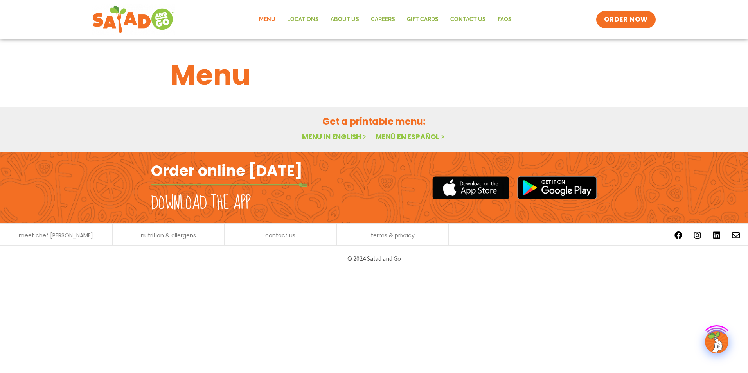 Image resolution: width=748 pixels, height=373 pixels. I want to click on span: nutrition & allergens, so click(168, 235).